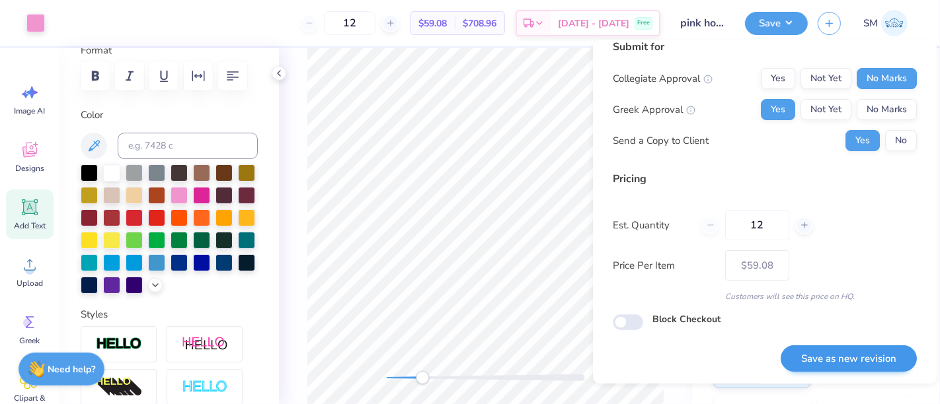  What do you see at coordinates (894, 23) in the screenshot?
I see `img: Shruthi Mohan` at bounding box center [894, 23].